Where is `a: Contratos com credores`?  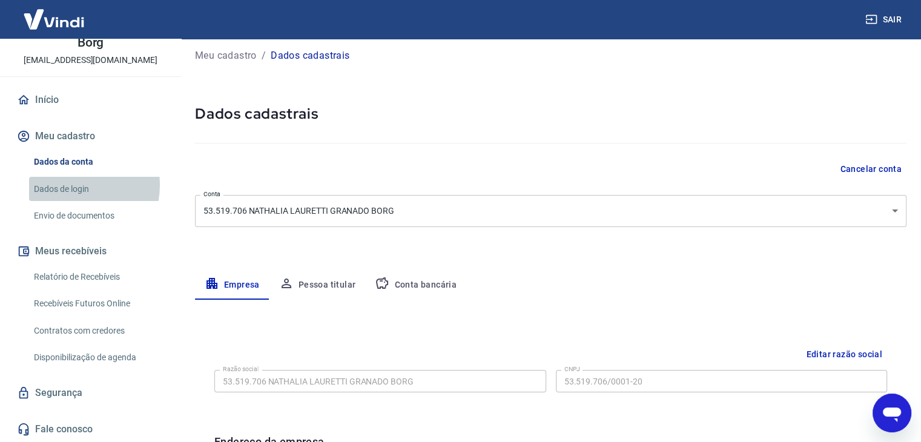
a: Contratos com credores is located at coordinates (98, 331).